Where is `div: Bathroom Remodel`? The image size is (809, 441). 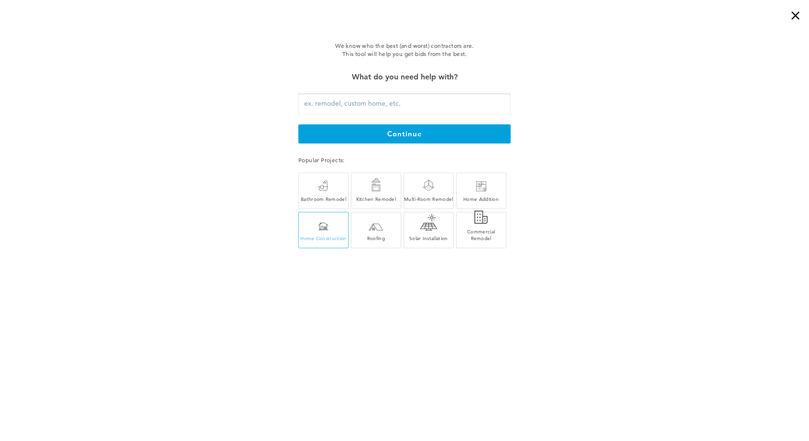
div: Bathroom Remodel is located at coordinates (323, 199).